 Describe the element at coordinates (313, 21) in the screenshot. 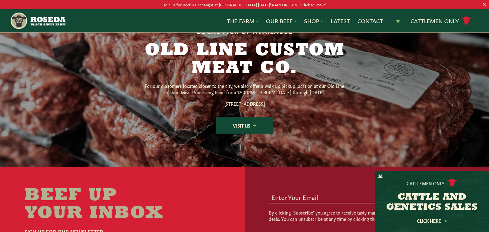

I see `a: Shop` at that location.